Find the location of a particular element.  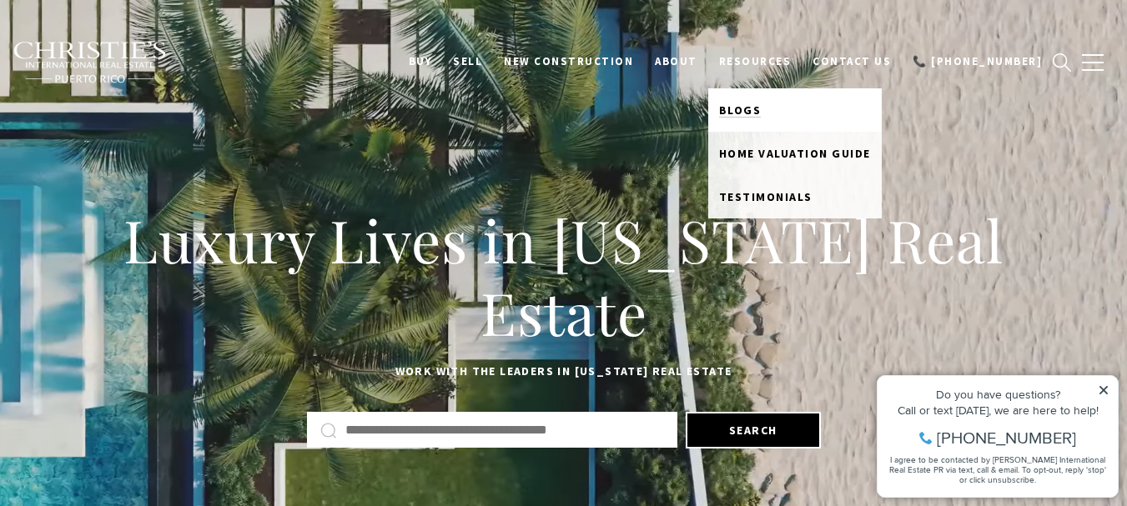

a: search is located at coordinates (1062, 63).